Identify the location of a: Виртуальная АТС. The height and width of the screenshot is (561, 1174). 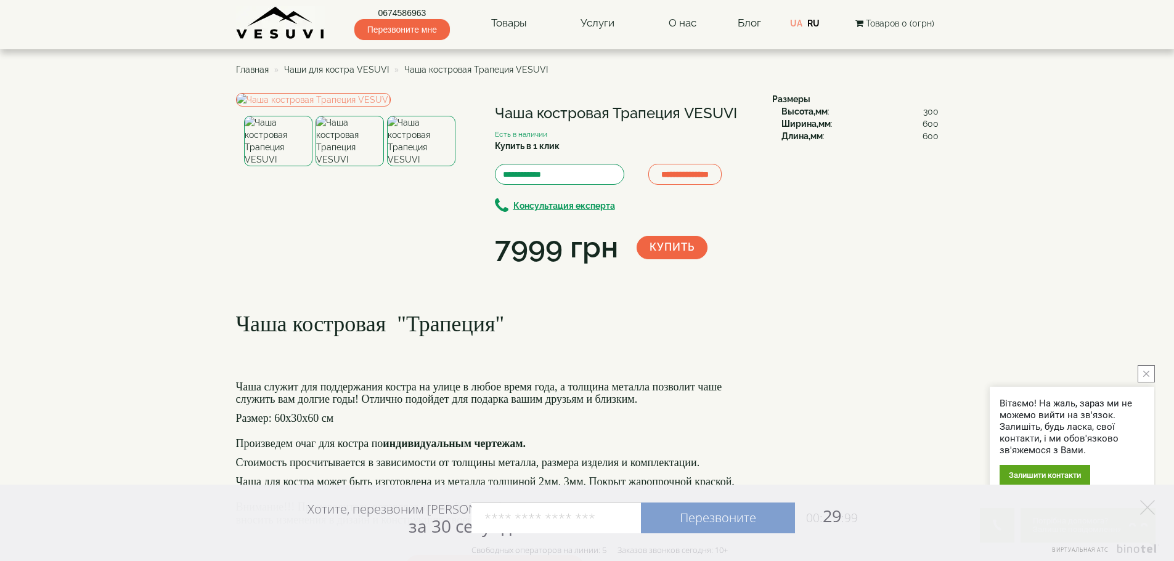
(1101, 553).